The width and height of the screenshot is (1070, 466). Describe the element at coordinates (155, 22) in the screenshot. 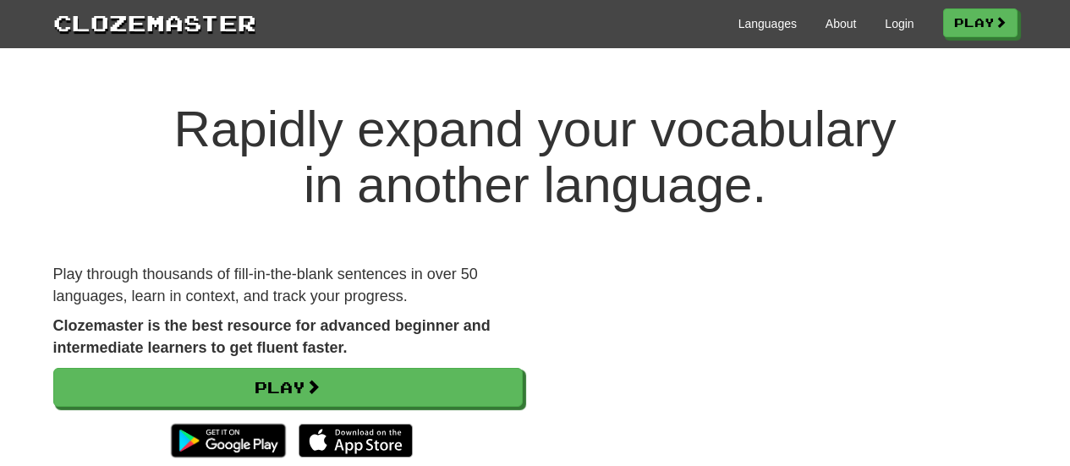

I see `a: Clozemaster` at that location.